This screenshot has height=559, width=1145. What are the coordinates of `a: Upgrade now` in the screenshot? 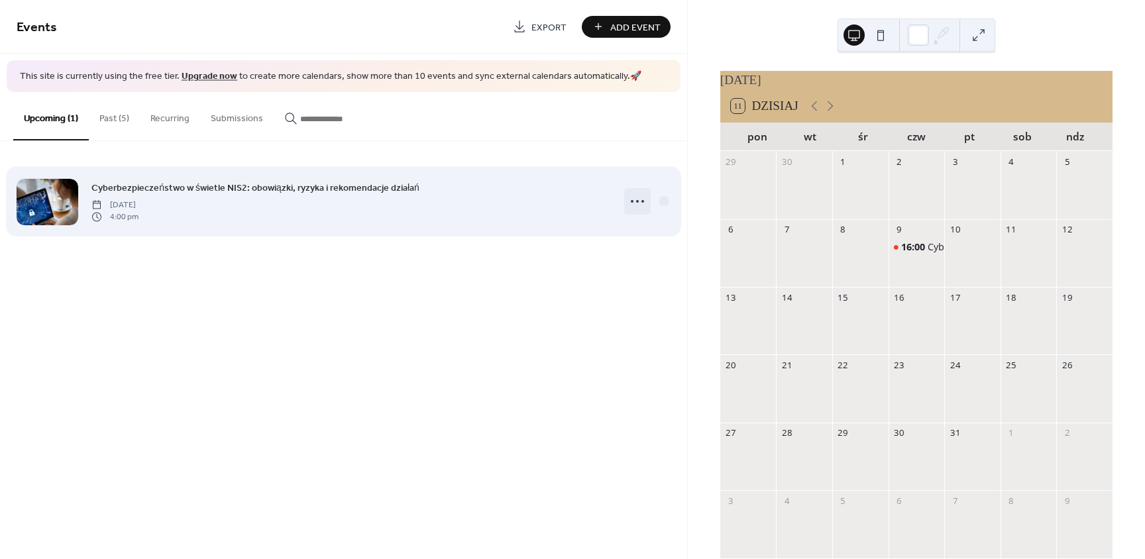 It's located at (209, 76).